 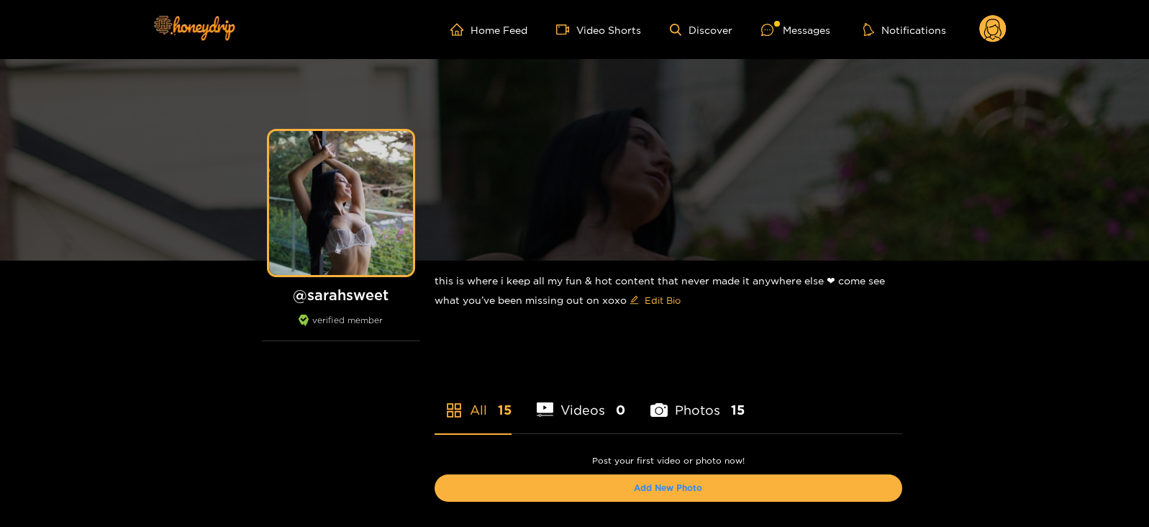 I want to click on div: this is where i keep all my fun & hot content that never made it anywhere else ❤︎︎ come see what ..., so click(x=668, y=291).